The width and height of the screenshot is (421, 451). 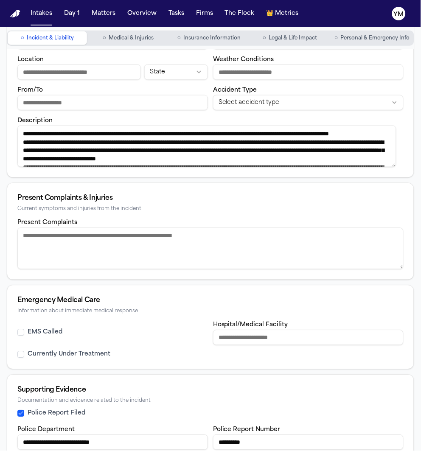 What do you see at coordinates (128, 38) in the screenshot?
I see `button: Go to Medical & Injuries` at bounding box center [128, 38].